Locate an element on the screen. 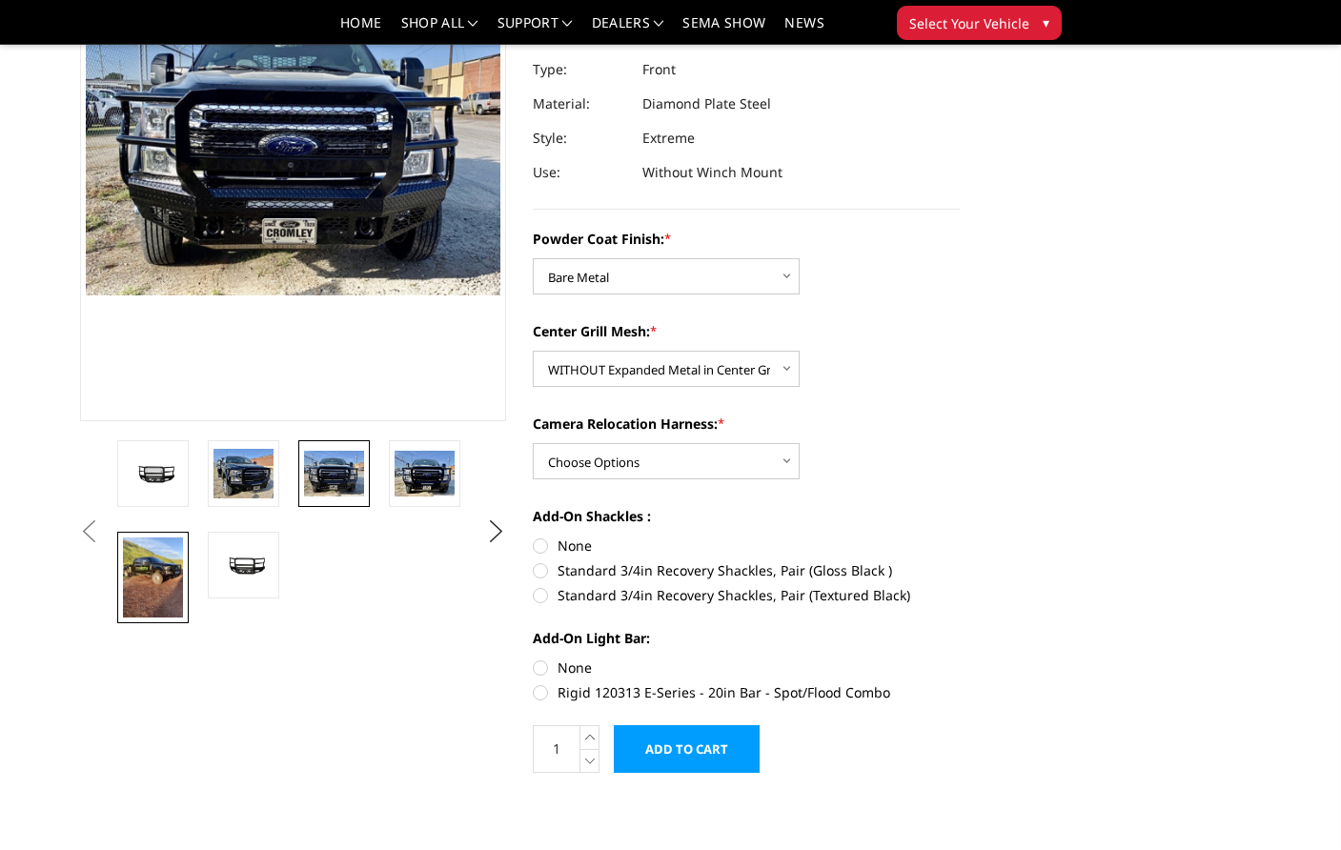 The width and height of the screenshot is (1341, 850). label: Center Grill Mesh: is located at coordinates (747, 331).